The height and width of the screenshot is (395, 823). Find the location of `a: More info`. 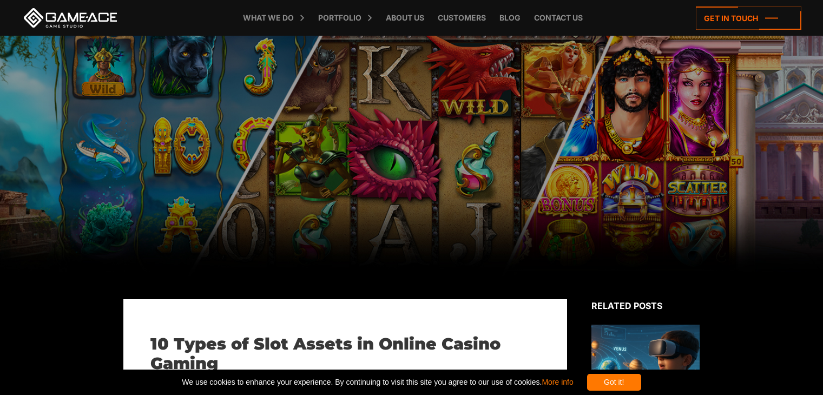

a: More info is located at coordinates (557, 382).